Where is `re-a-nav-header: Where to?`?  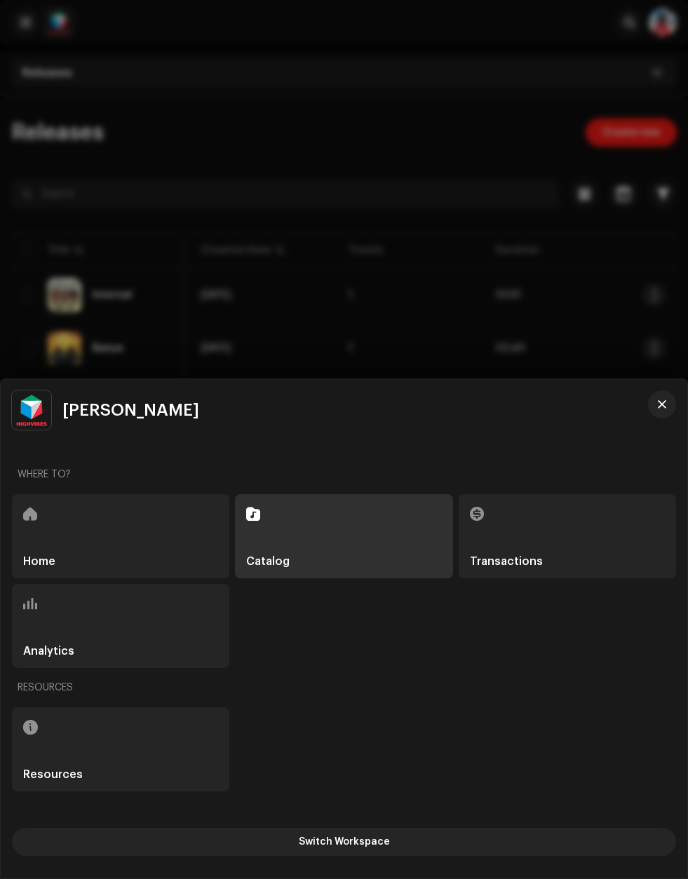
re-a-nav-header: Where to? is located at coordinates (344, 475).